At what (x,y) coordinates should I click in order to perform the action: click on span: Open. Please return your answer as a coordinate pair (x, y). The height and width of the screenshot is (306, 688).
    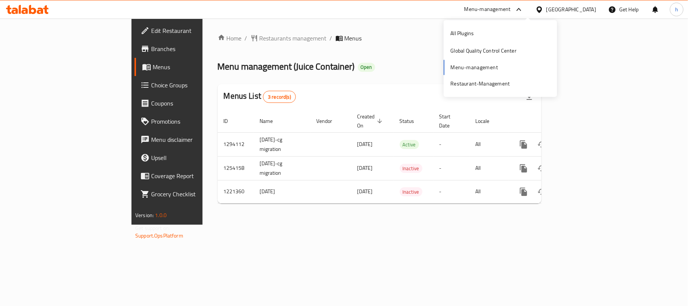
    Looking at the image, I should click on (367, 67).